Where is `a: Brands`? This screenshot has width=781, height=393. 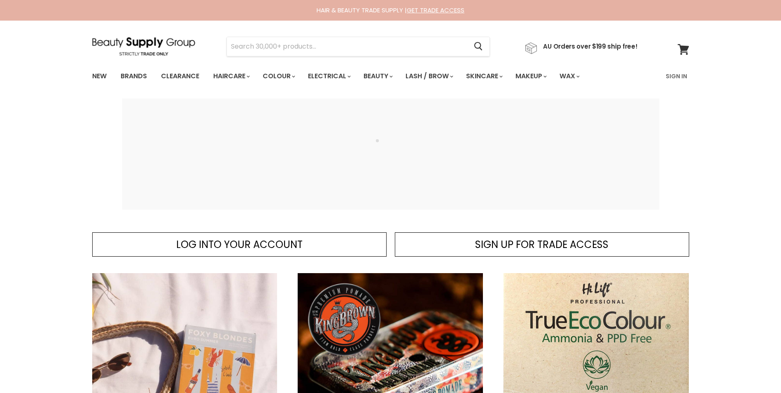 a: Brands is located at coordinates (134, 76).